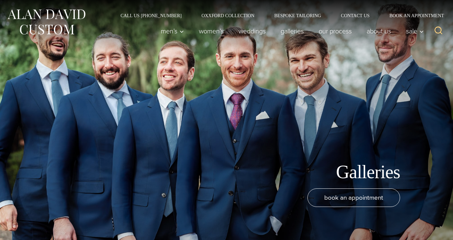 The height and width of the screenshot is (240, 453). What do you see at coordinates (335, 31) in the screenshot?
I see `a: Our Process` at bounding box center [335, 31].